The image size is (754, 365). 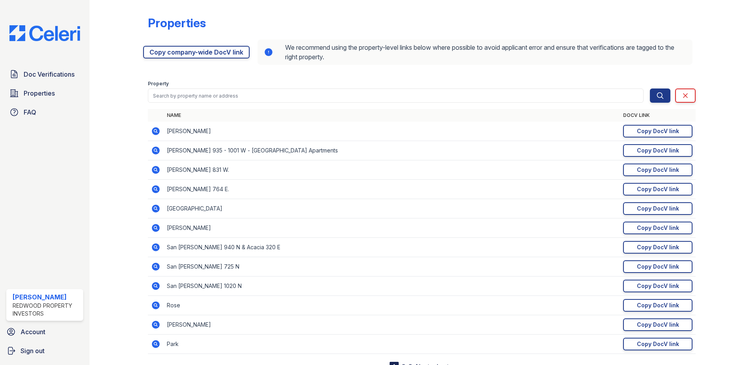 I want to click on td: Park, so click(x=392, y=344).